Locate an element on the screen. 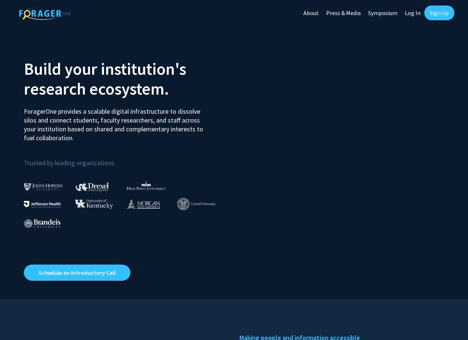  a: Opens in a new tab is located at coordinates (77, 272).